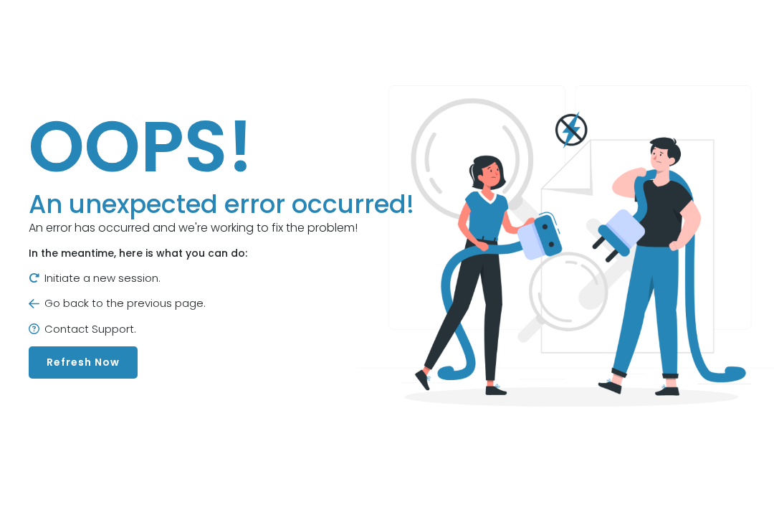  What do you see at coordinates (222, 253) in the screenshot?
I see `p: In the meantime, here is what you can do:` at bounding box center [222, 253].